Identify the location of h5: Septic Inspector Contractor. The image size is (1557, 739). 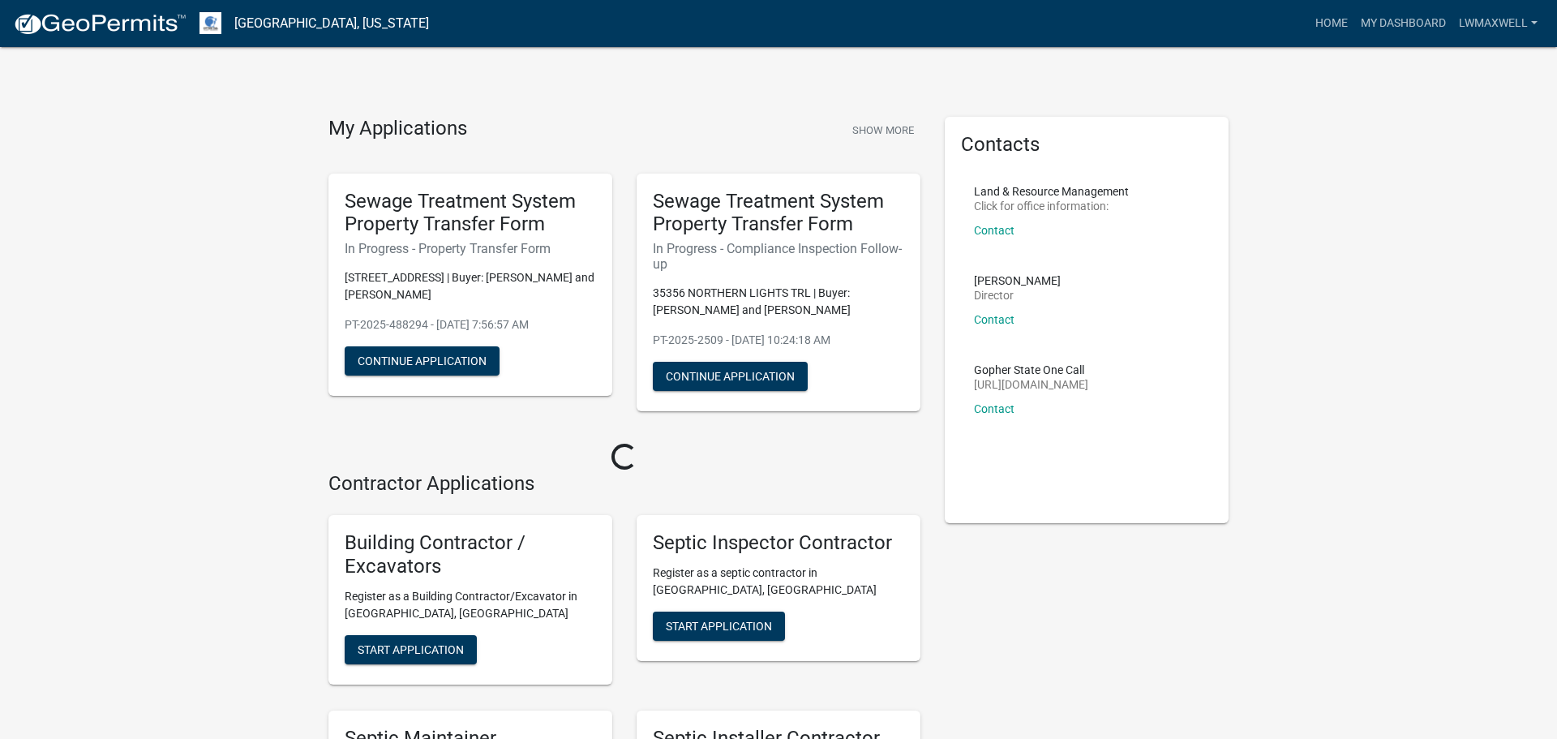
(779, 543).